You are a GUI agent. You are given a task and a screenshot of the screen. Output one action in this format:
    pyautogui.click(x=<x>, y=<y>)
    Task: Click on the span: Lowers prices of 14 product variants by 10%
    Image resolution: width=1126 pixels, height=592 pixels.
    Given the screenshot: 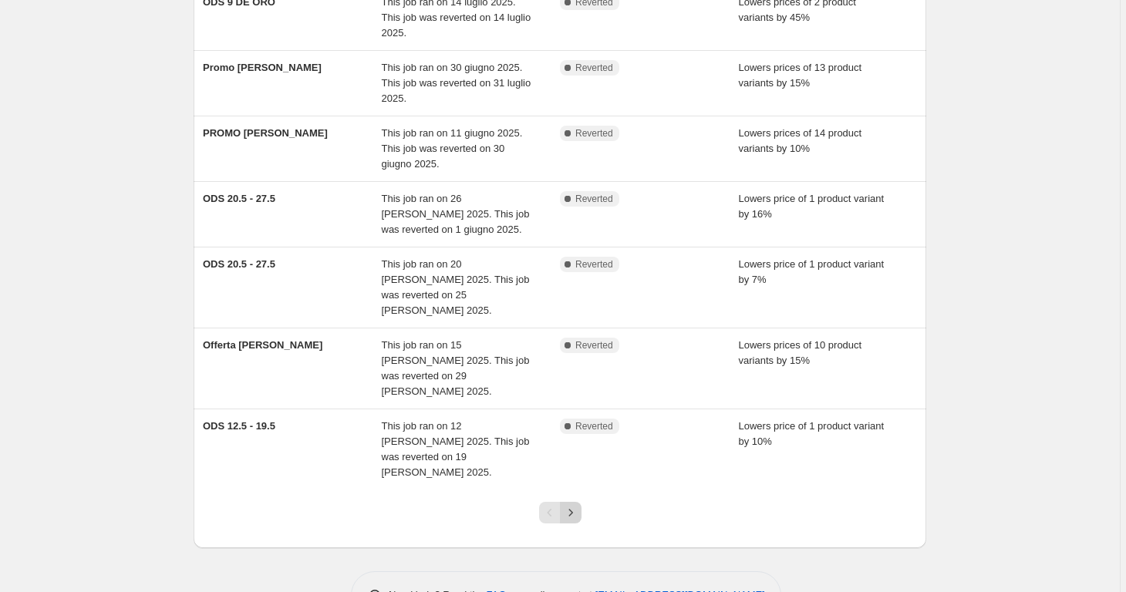 What is the action you would take?
    pyautogui.click(x=801, y=140)
    